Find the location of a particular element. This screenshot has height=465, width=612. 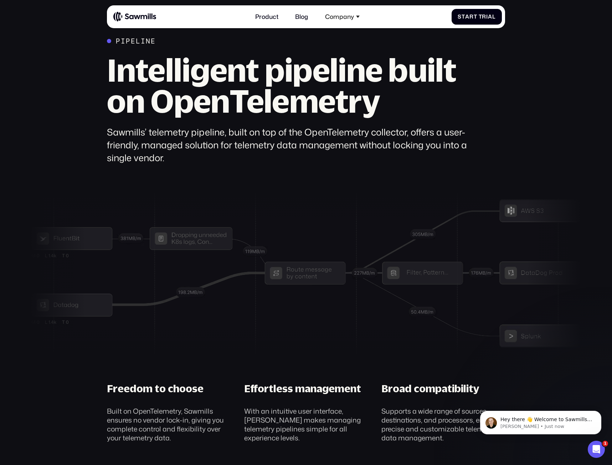

img: Profile image for Winston is located at coordinates (22, 27).